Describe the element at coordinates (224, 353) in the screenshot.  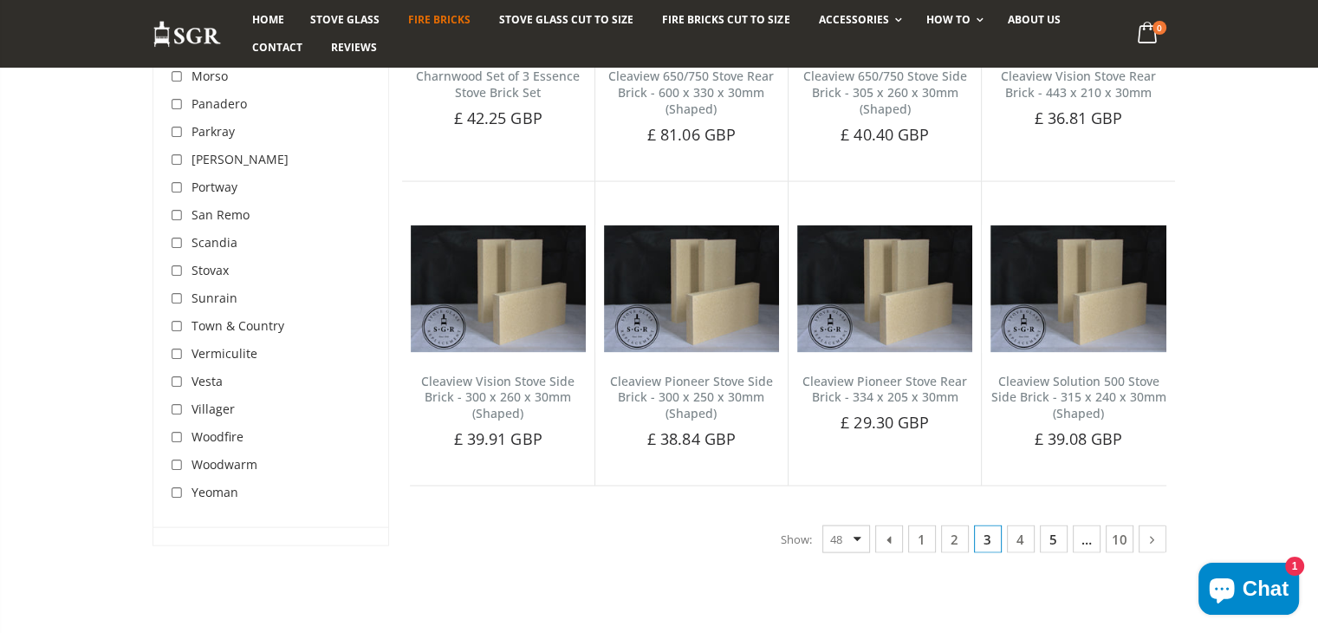
I see `span: Vermiculite` at that location.